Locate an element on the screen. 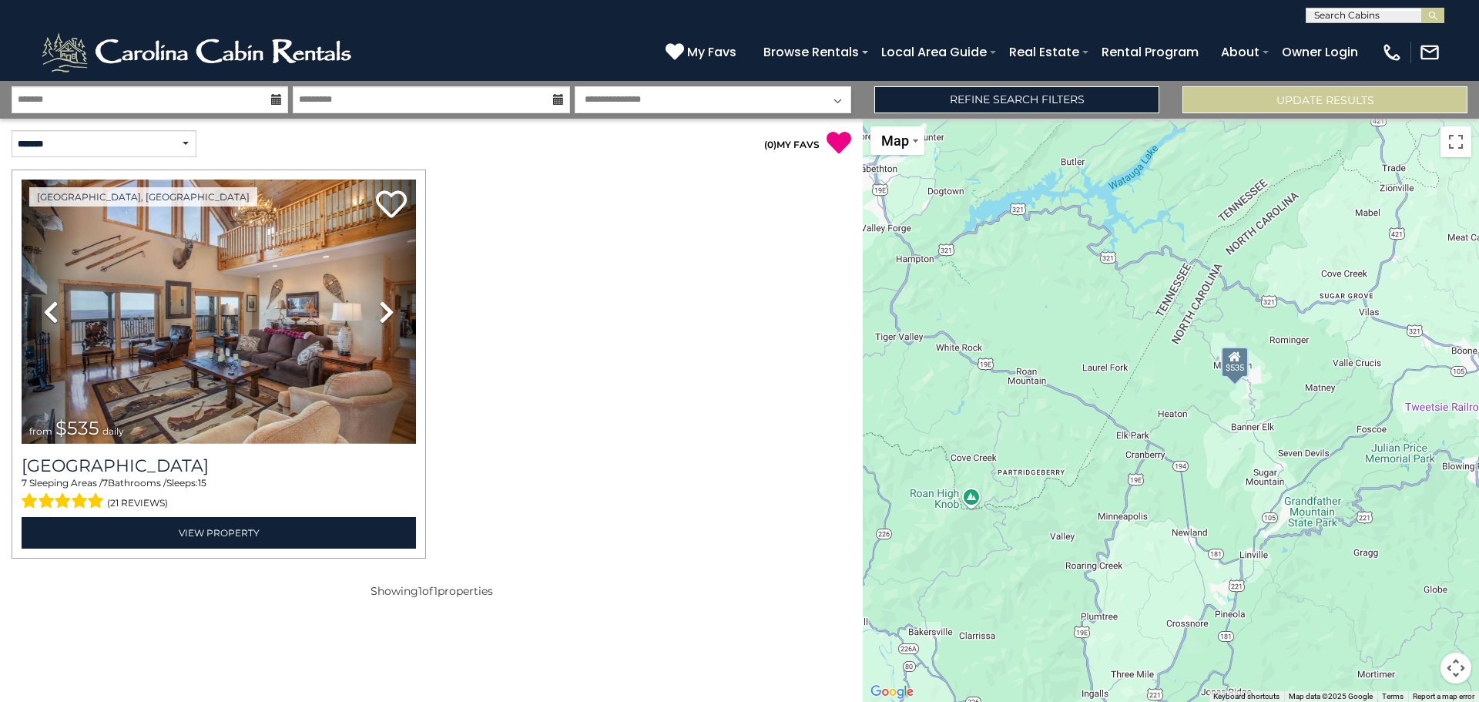 The image size is (1479, 702). span: 0 is located at coordinates (770, 144).